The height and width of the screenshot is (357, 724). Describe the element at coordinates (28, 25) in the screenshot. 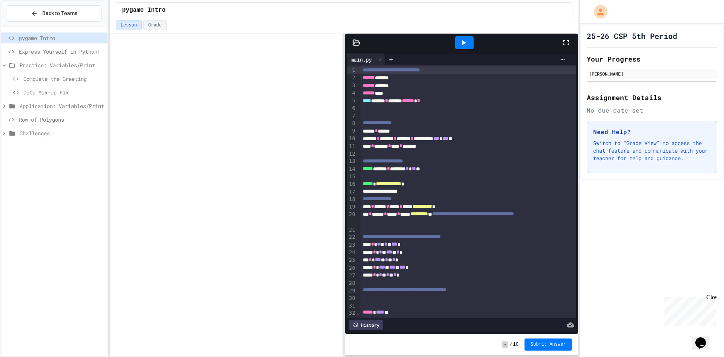

I see `div: Chat with us now!Close` at that location.